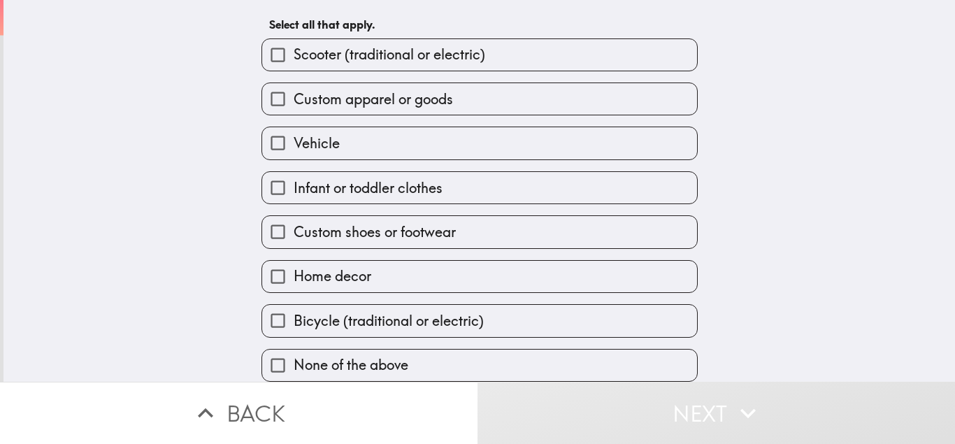 The height and width of the screenshot is (444, 955). What do you see at coordinates (480, 231) in the screenshot?
I see `button: Custom shoes or footwear` at bounding box center [480, 231].